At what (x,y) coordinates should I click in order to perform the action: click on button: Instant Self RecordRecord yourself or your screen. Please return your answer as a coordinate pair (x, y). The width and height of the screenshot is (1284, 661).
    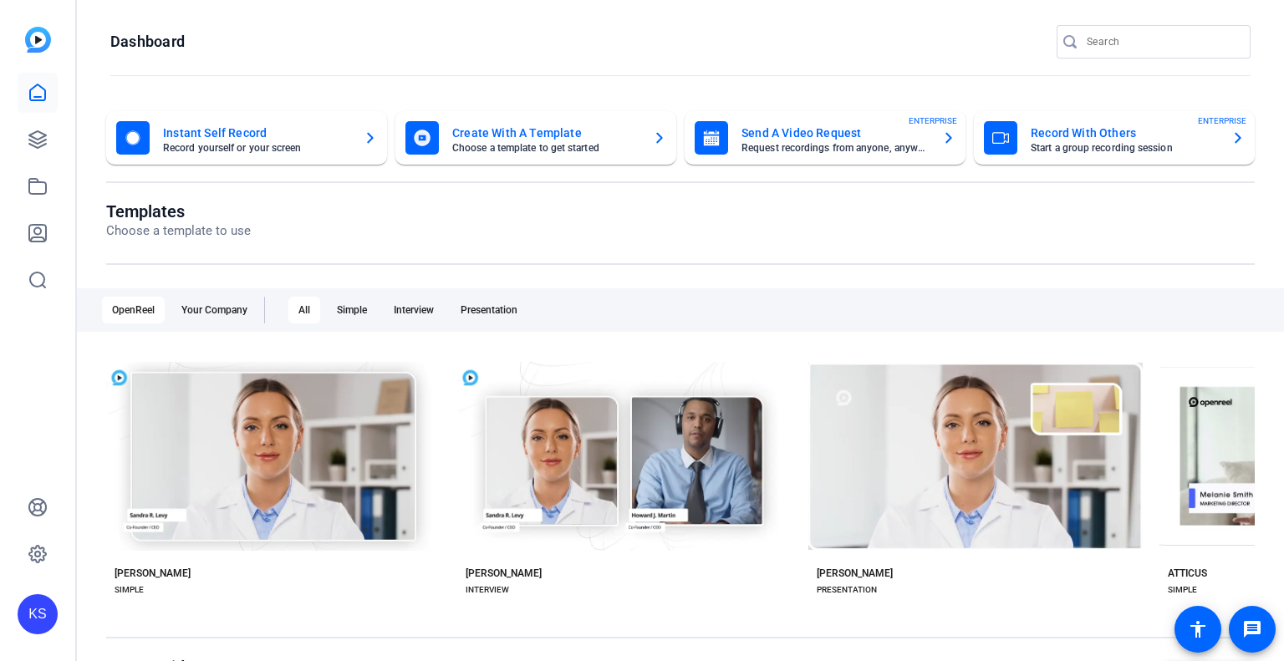
    Looking at the image, I should click on (247, 138).